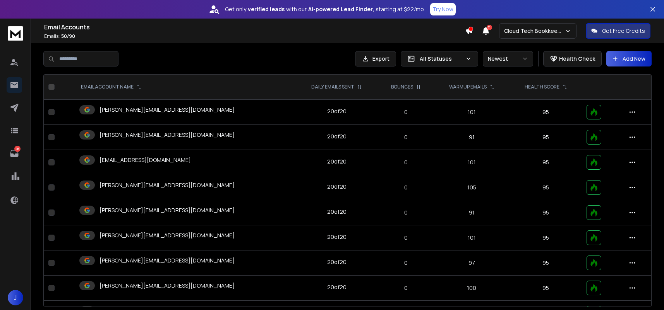 The width and height of the screenshot is (664, 310). What do you see at coordinates (15, 298) in the screenshot?
I see `button: J` at bounding box center [15, 298].